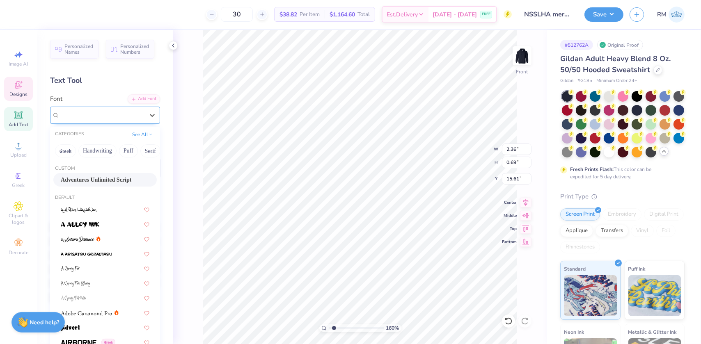  I want to click on span: Adventures Unlimited Script, so click(96, 180).